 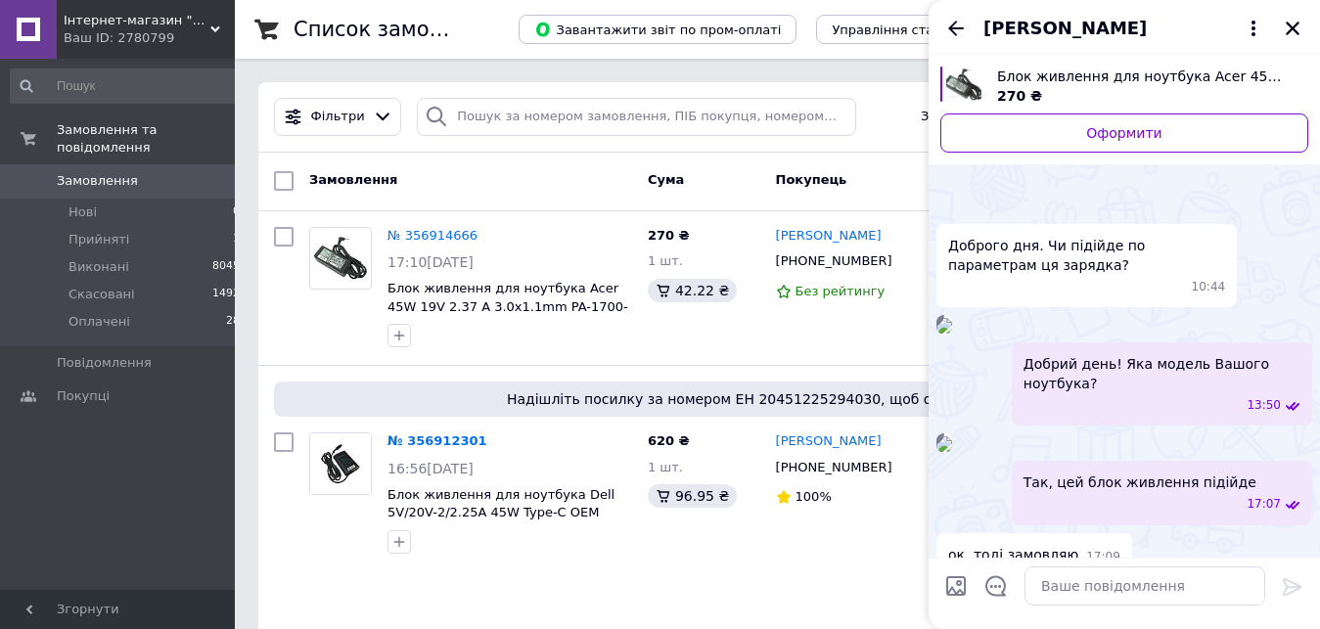 What do you see at coordinates (813, 496) in the screenshot?
I see `span: 100%` at bounding box center [813, 496].